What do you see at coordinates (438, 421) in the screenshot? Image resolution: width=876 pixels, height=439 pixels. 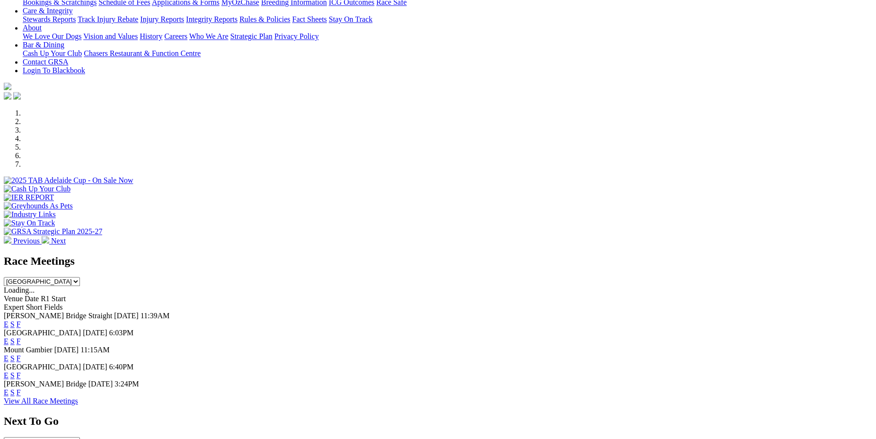 I see `h2: Next To Go` at bounding box center [438, 421].